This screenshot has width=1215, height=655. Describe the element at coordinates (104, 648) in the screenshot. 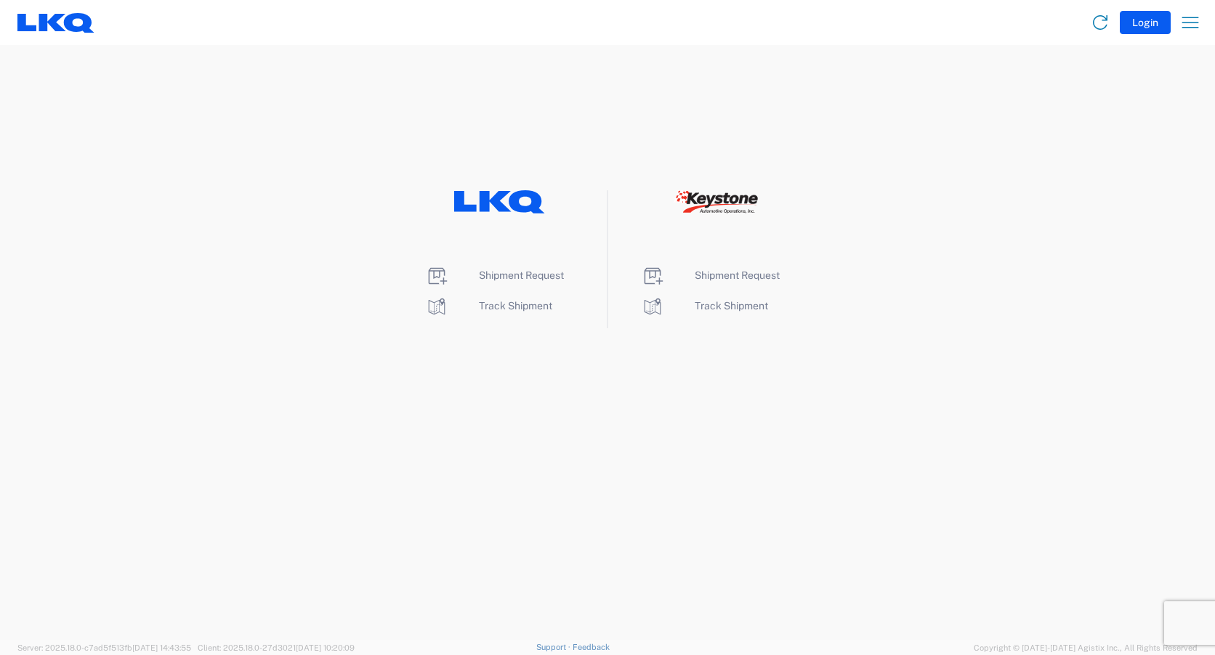

I see `span: Server: 2025.18.0-c7ad5f513fb` at that location.